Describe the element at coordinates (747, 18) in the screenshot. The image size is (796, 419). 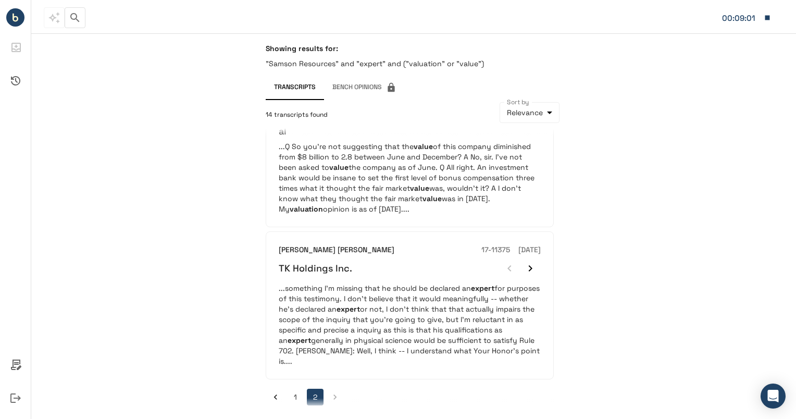
I see `button: Matter: 126337.360686` at that location.